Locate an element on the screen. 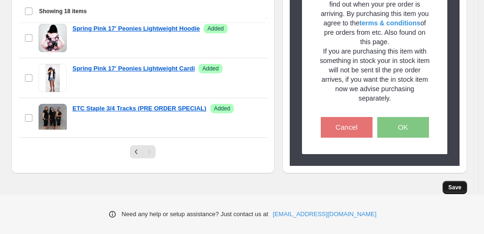 This screenshot has width=484, height=234. img: Spring Pink 17' Peonies Lightweight Hoodie is located at coordinates (53, 38).